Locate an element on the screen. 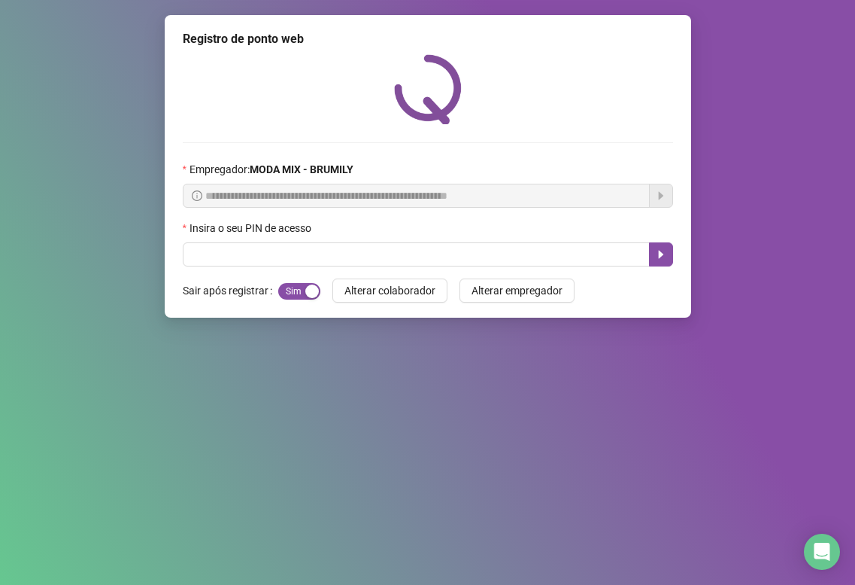 This screenshot has height=585, width=855. button: Alterar empregador is located at coordinates (517, 290).